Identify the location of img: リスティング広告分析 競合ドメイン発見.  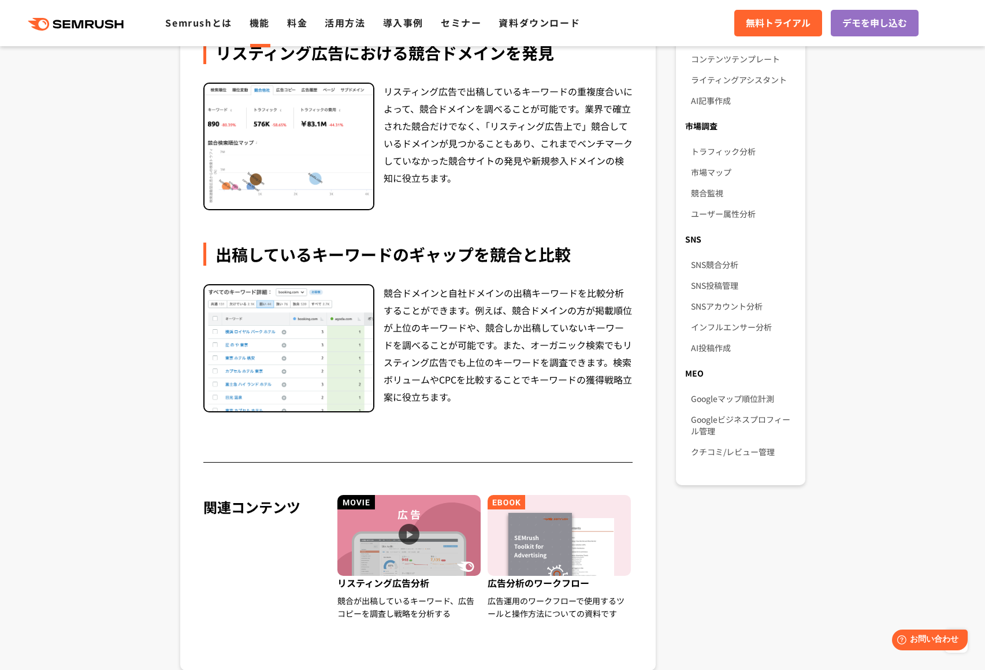
(289, 147).